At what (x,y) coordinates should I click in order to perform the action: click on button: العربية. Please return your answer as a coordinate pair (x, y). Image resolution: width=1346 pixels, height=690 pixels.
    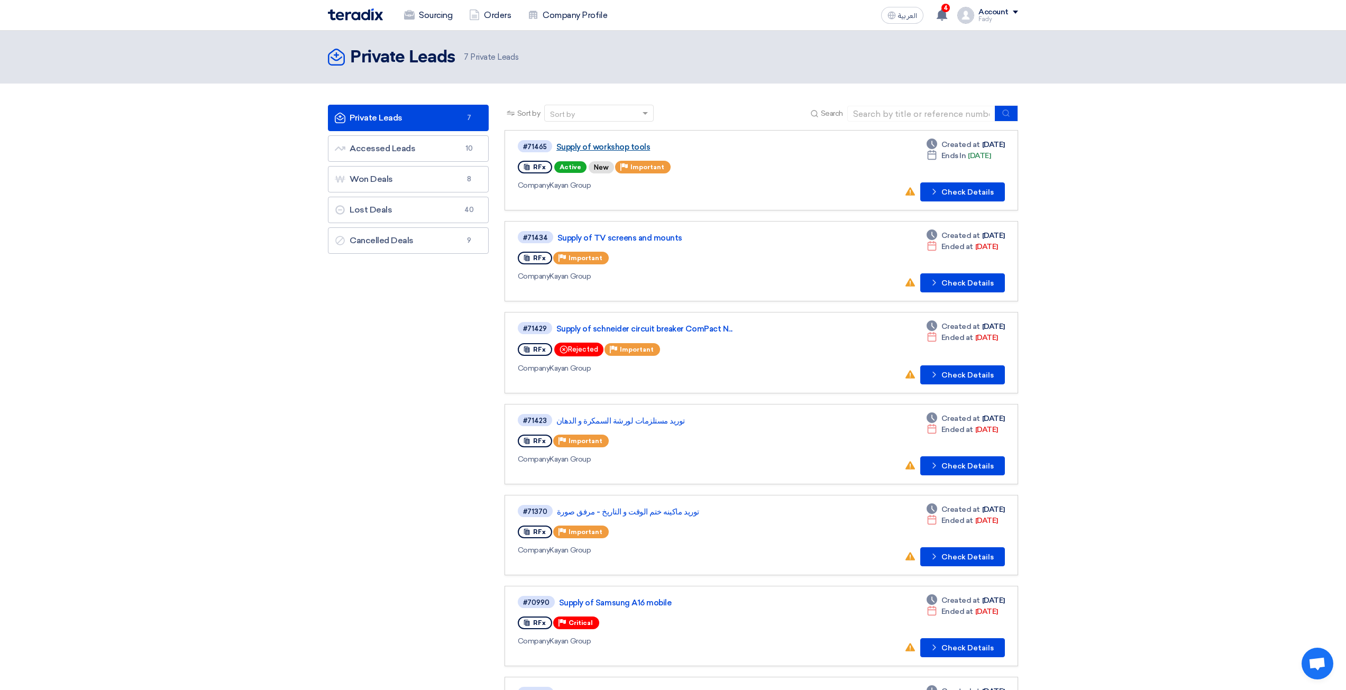
    Looking at the image, I should click on (902, 15).